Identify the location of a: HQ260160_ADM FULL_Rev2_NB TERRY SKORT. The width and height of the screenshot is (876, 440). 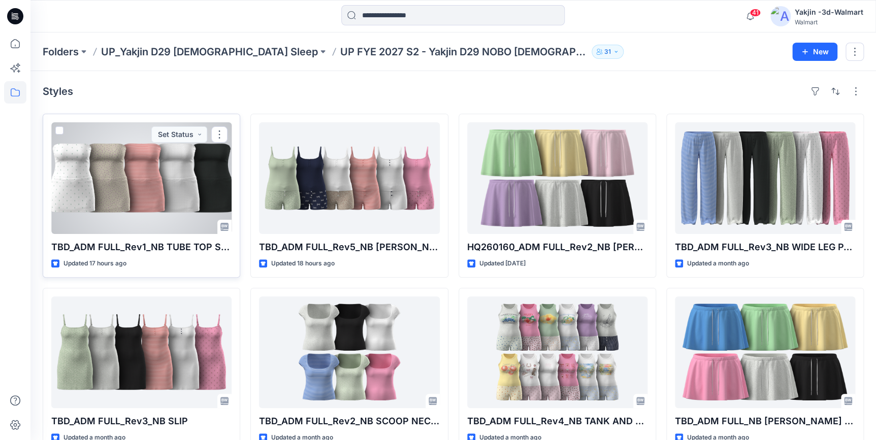
(557, 178).